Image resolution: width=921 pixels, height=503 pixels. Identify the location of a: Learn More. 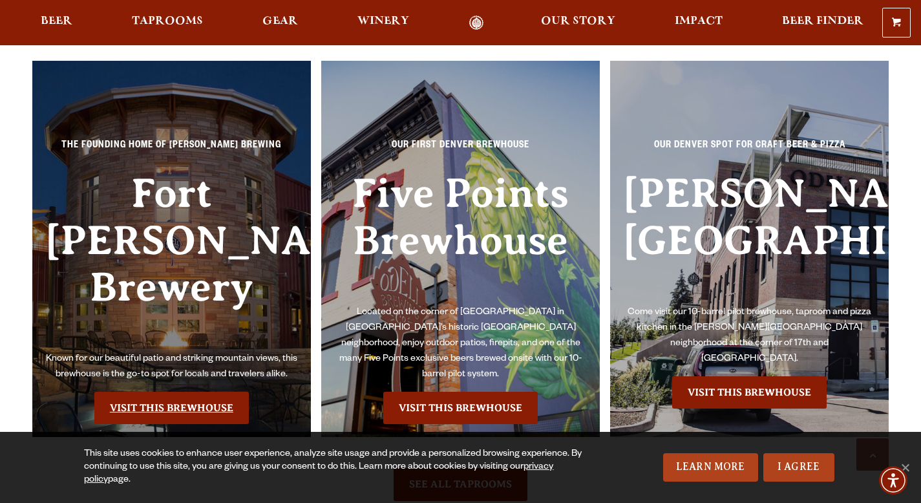
(710, 467).